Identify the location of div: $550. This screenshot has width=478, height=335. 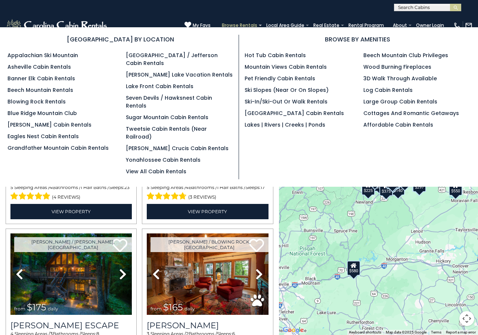
(455, 188).